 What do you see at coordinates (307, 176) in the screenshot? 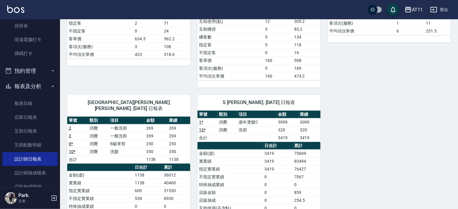
I see `td: 7067` at bounding box center [307, 176].